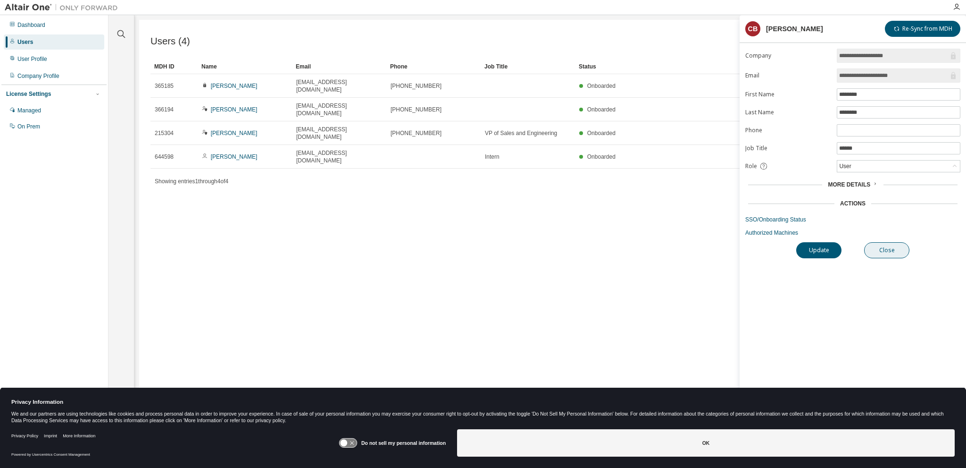 Image resolution: width=966 pixels, height=468 pixels. What do you see at coordinates (853, 203) in the screenshot?
I see `div: Actions` at bounding box center [853, 203].